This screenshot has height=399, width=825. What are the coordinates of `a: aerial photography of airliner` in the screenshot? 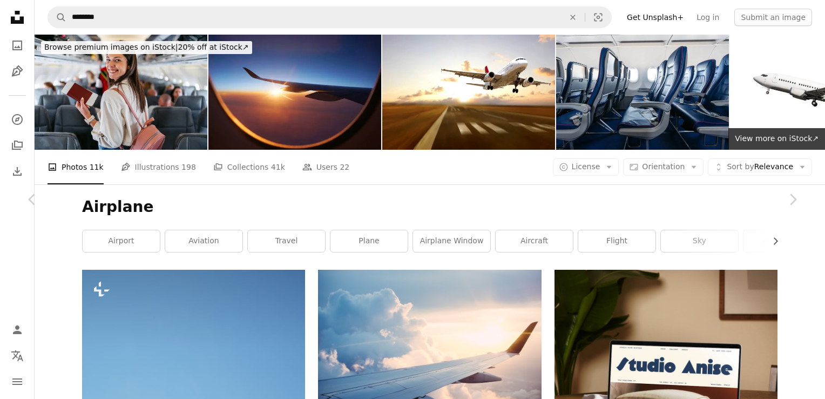 It's located at (429, 344).